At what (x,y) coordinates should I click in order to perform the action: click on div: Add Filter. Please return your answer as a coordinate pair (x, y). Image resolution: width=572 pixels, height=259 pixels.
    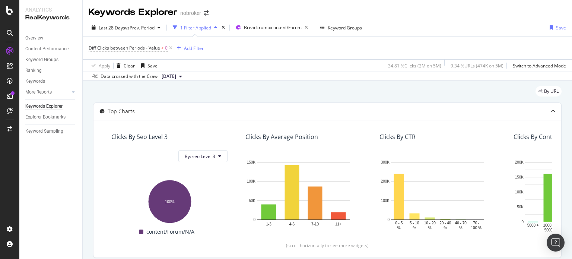
    Looking at the image, I should click on (194, 48).